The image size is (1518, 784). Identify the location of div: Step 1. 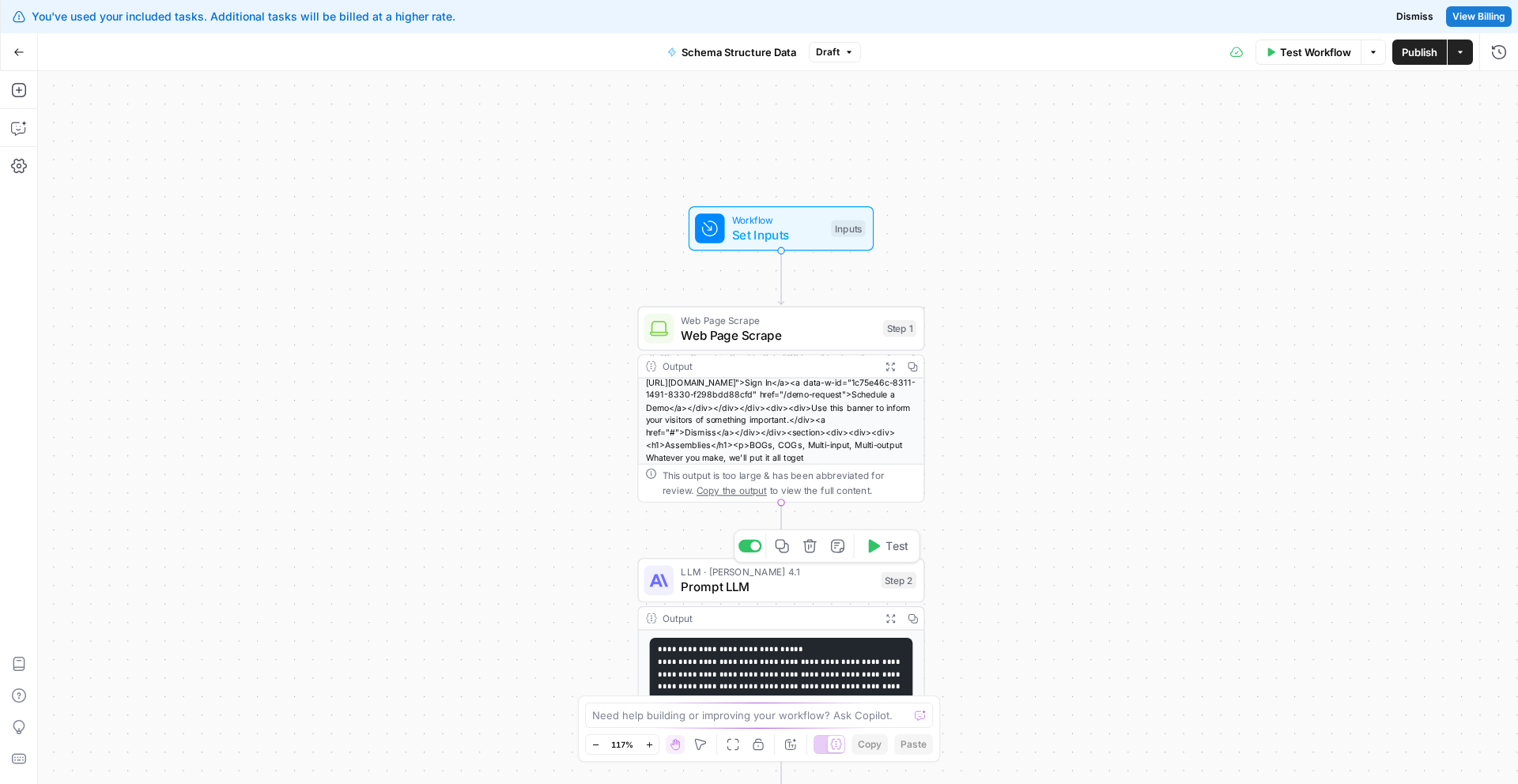
(900, 328).